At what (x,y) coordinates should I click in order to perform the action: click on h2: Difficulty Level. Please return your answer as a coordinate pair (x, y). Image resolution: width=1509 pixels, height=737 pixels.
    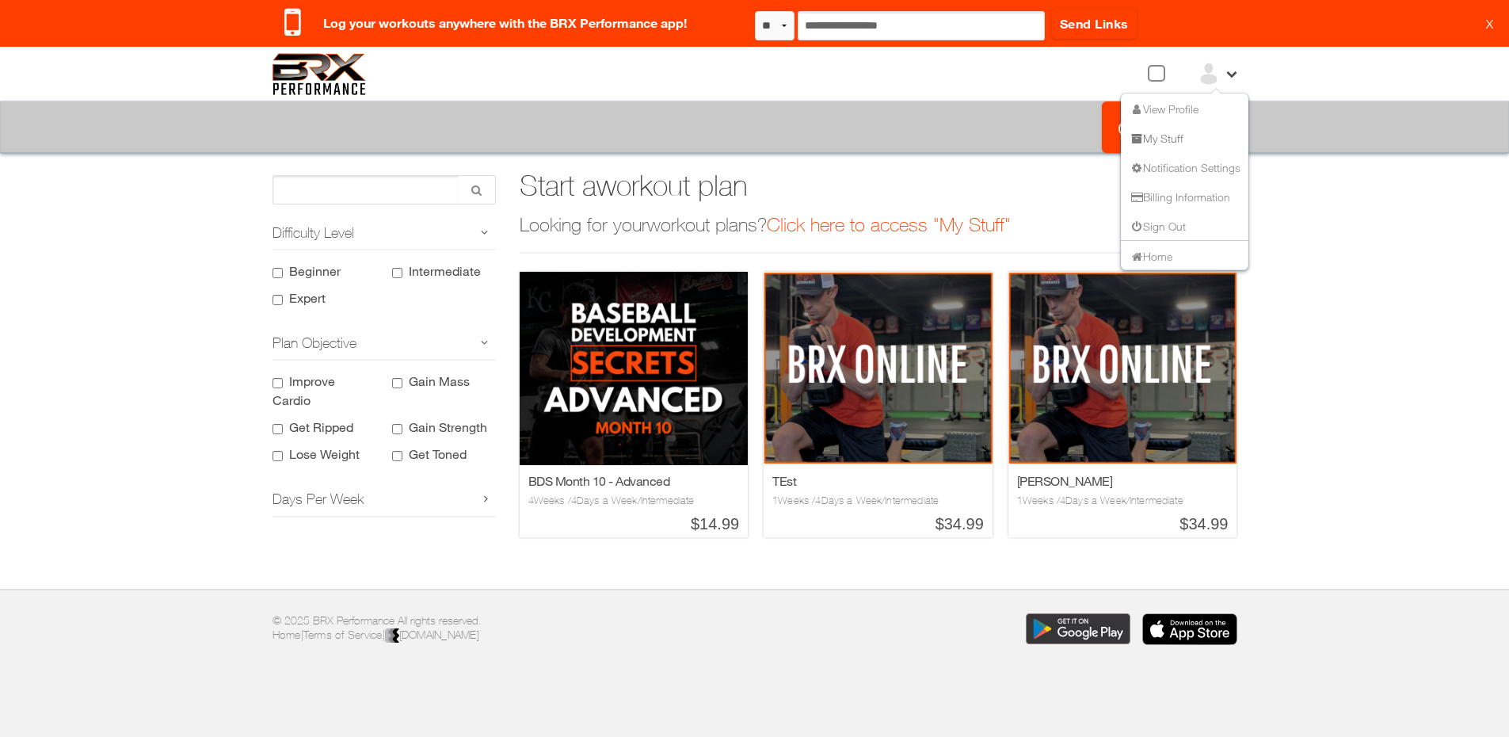
    Looking at the image, I should click on (384, 233).